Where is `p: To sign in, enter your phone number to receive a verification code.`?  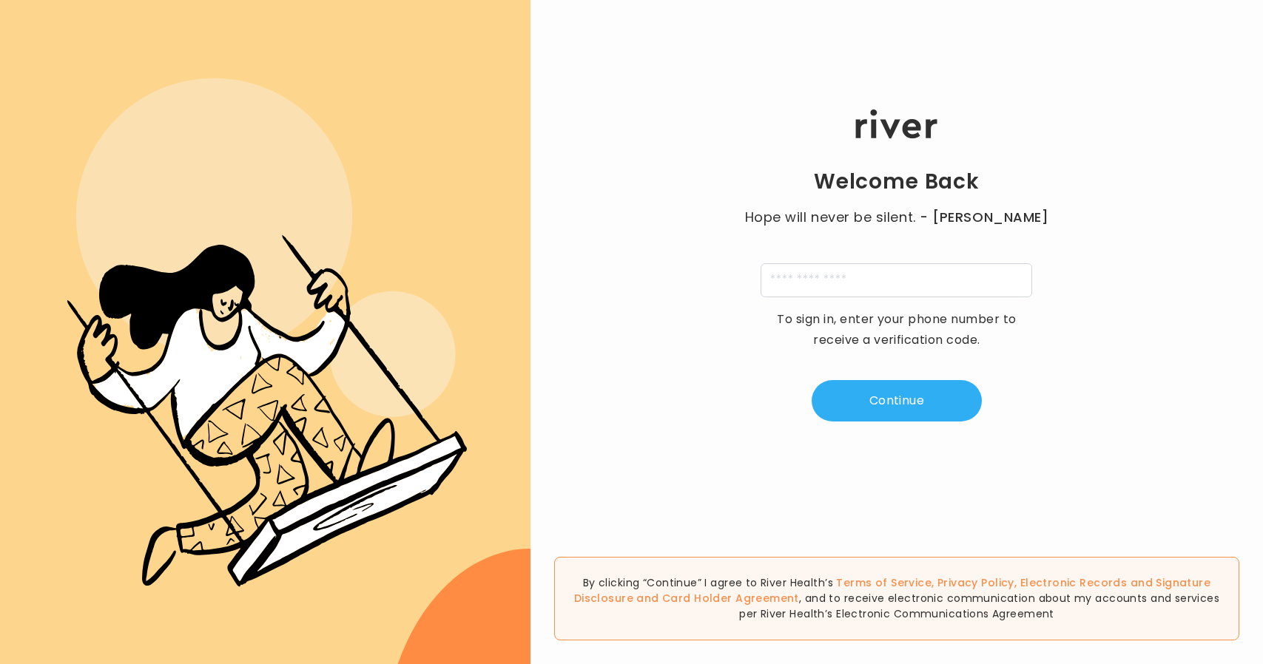
p: To sign in, enter your phone number to receive a verification code. is located at coordinates (897, 330).